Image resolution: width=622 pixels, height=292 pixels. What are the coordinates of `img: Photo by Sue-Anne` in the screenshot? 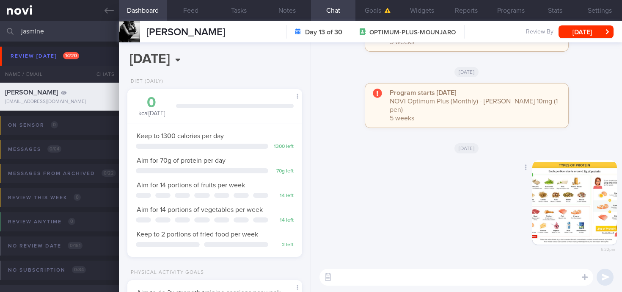 It's located at (575, 202).